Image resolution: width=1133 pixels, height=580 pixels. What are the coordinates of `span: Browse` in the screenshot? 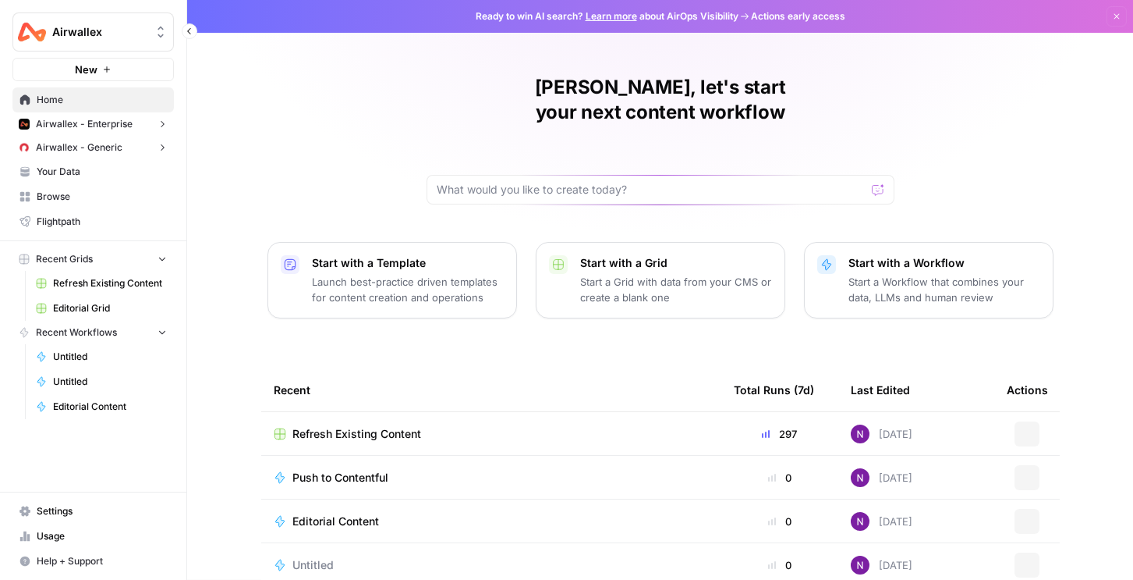 It's located at (101, 197).